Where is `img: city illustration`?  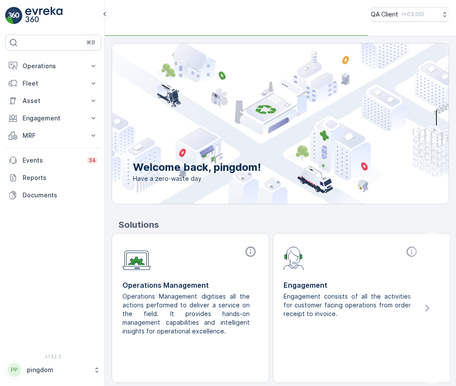
img: city illustration is located at coordinates (261, 123).